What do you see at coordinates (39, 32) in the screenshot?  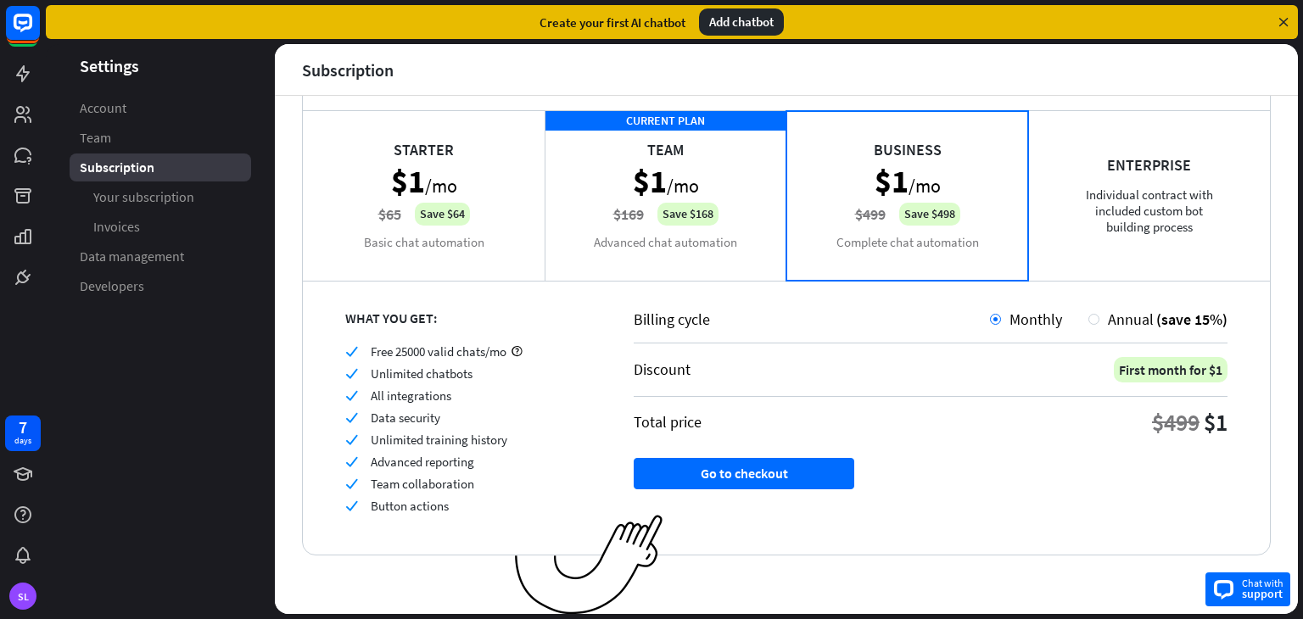 I see `button: Open LiveChat chat widget` at bounding box center [39, 32].